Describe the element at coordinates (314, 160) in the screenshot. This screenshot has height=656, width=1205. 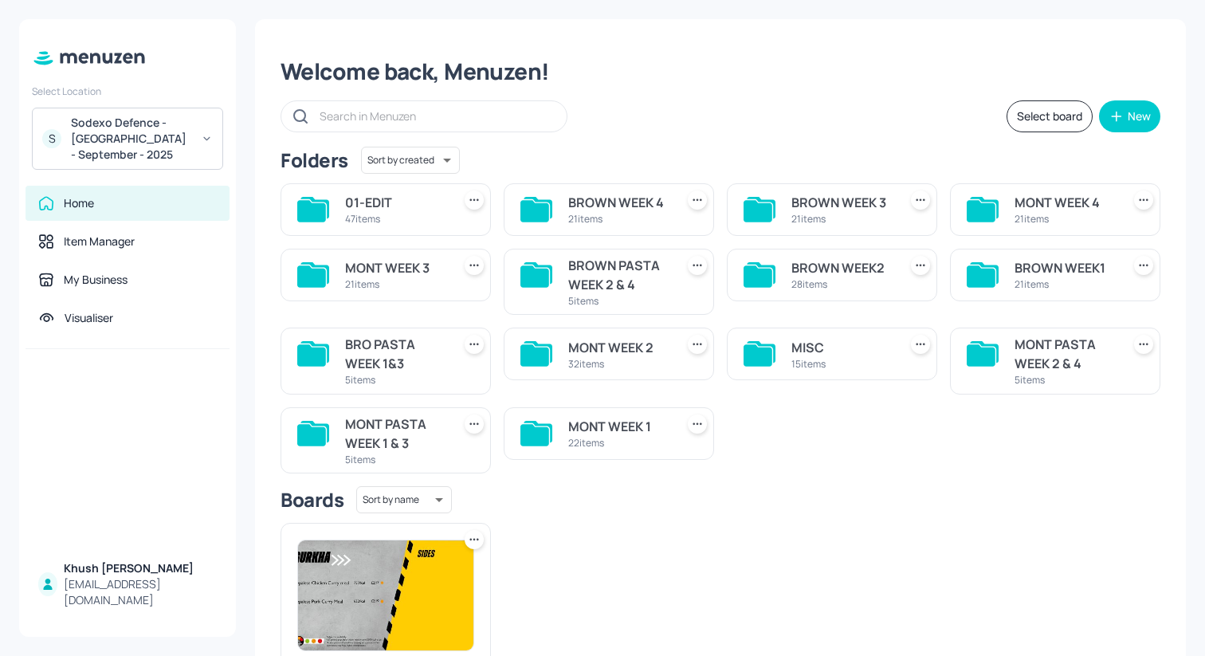
I see `div: Folders` at that location.